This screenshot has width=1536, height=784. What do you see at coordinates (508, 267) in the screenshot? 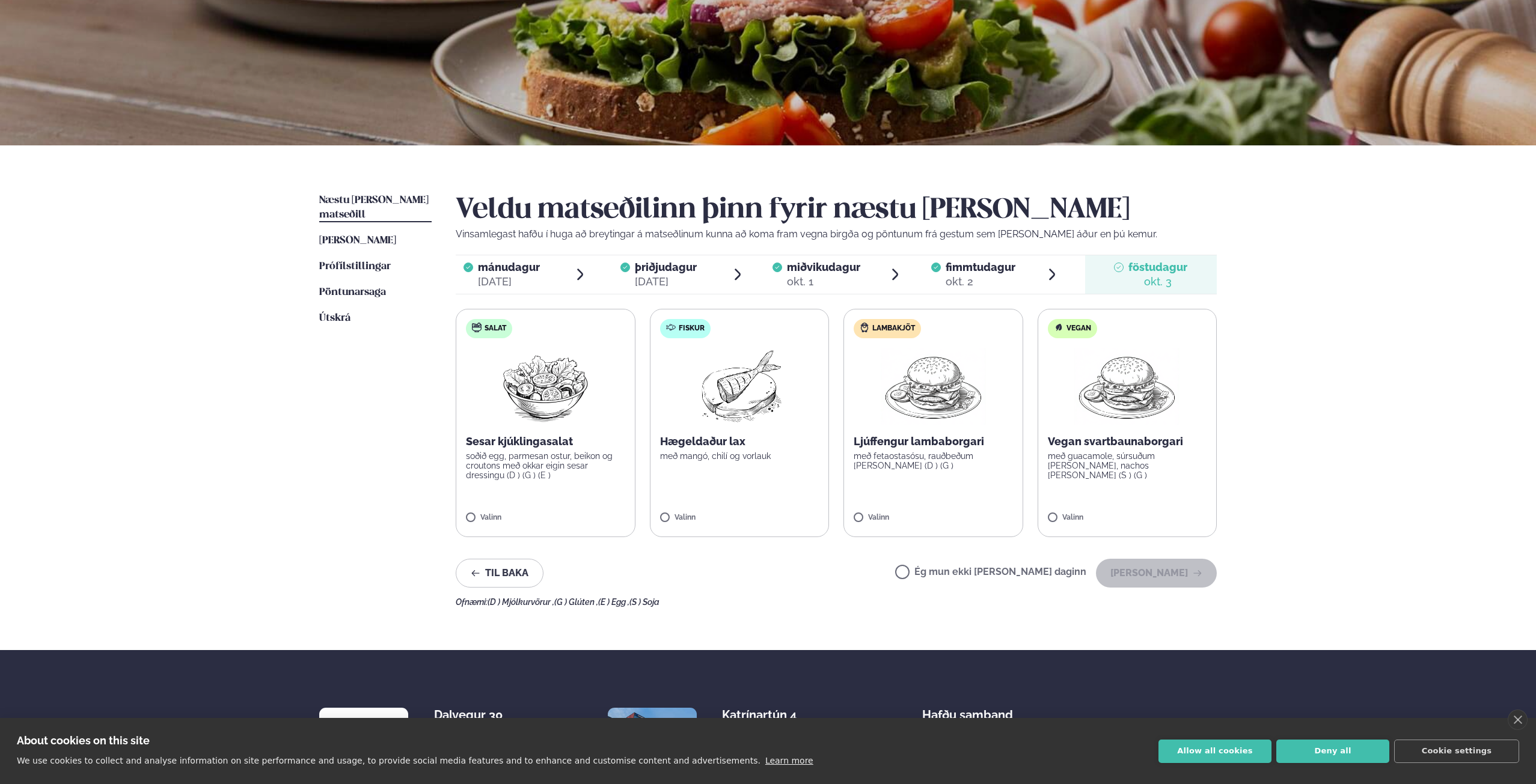
I see `span: mánudagur` at bounding box center [508, 267].